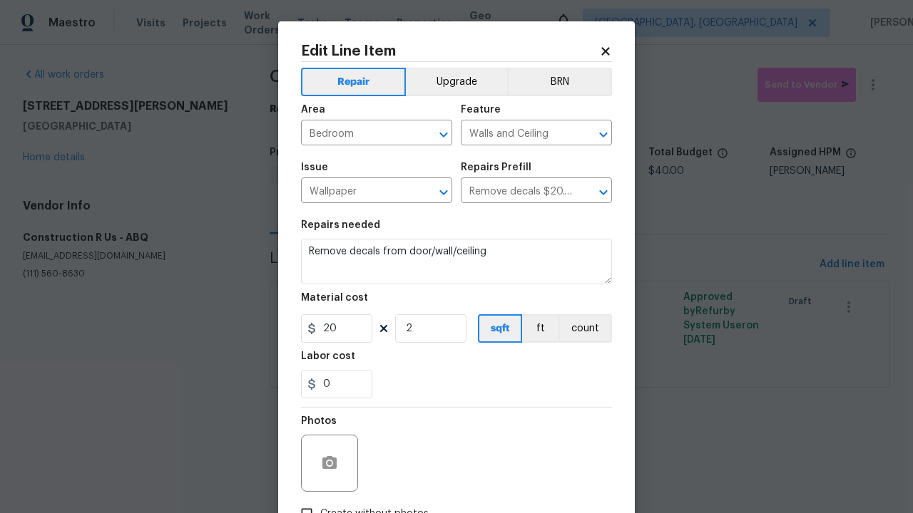 The height and width of the screenshot is (513, 913). Describe the element at coordinates (340, 225) in the screenshot. I see `h5: Repairs needed` at that location.